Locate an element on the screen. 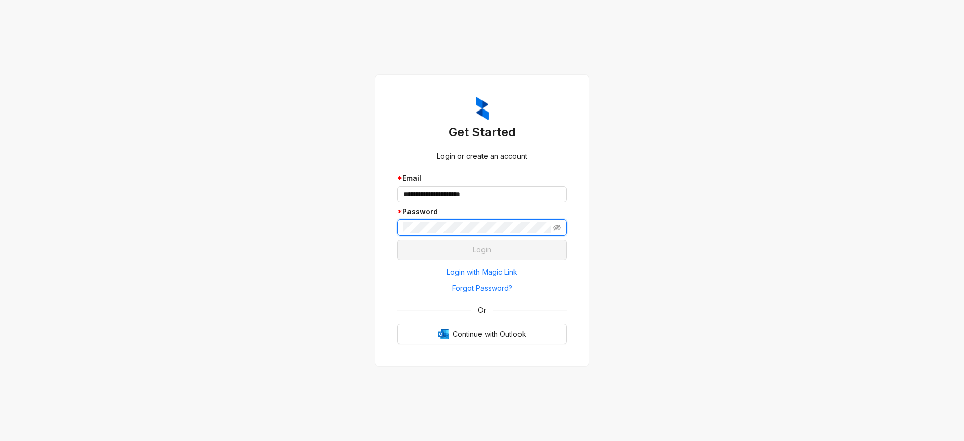  span: eye-invisible is located at coordinates (557, 228).